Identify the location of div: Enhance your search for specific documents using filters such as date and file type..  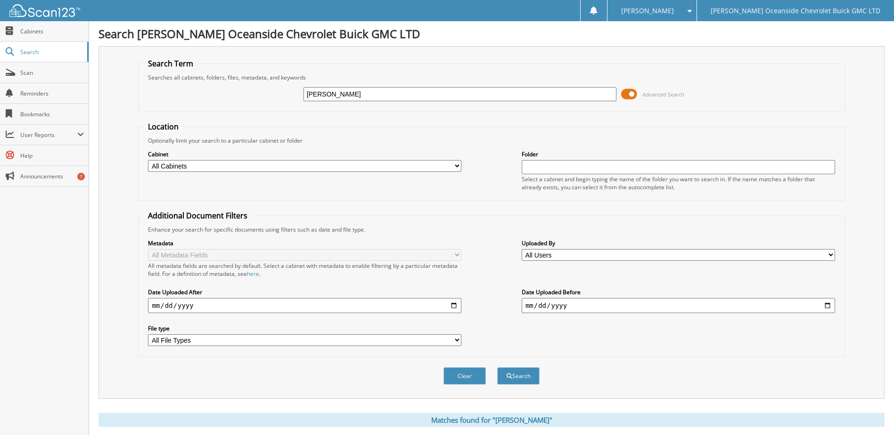
(491, 230).